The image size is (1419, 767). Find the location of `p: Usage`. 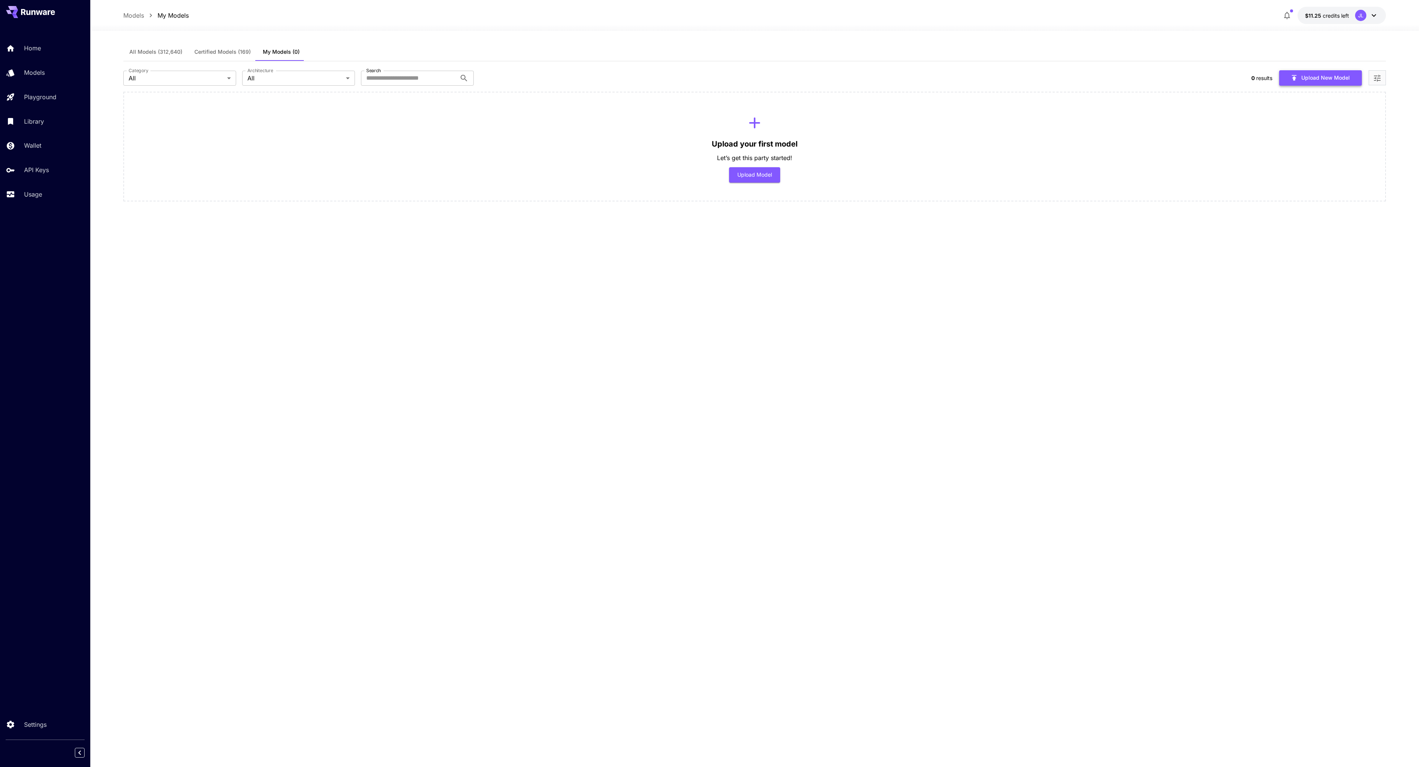

p: Usage is located at coordinates (33, 194).